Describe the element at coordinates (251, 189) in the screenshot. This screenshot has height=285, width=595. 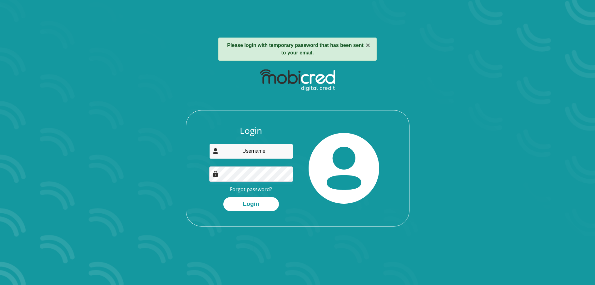
I see `a: Forgot password?` at that location.